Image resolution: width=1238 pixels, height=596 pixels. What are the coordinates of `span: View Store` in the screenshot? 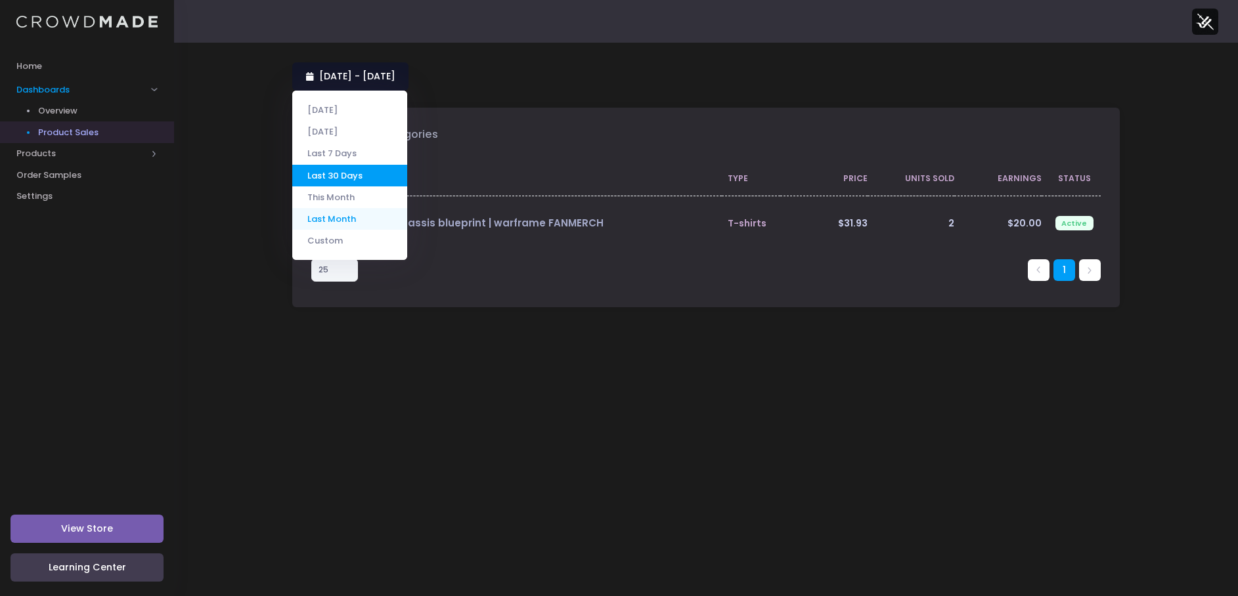 It's located at (87, 529).